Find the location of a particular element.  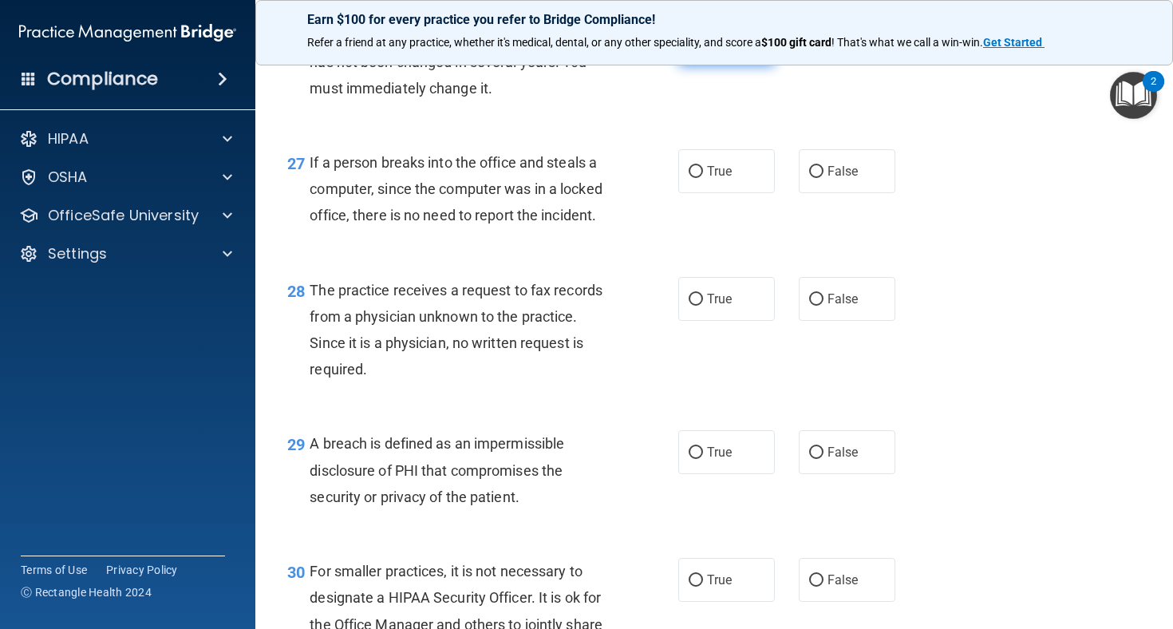

img: PMB logo is located at coordinates (128, 33).